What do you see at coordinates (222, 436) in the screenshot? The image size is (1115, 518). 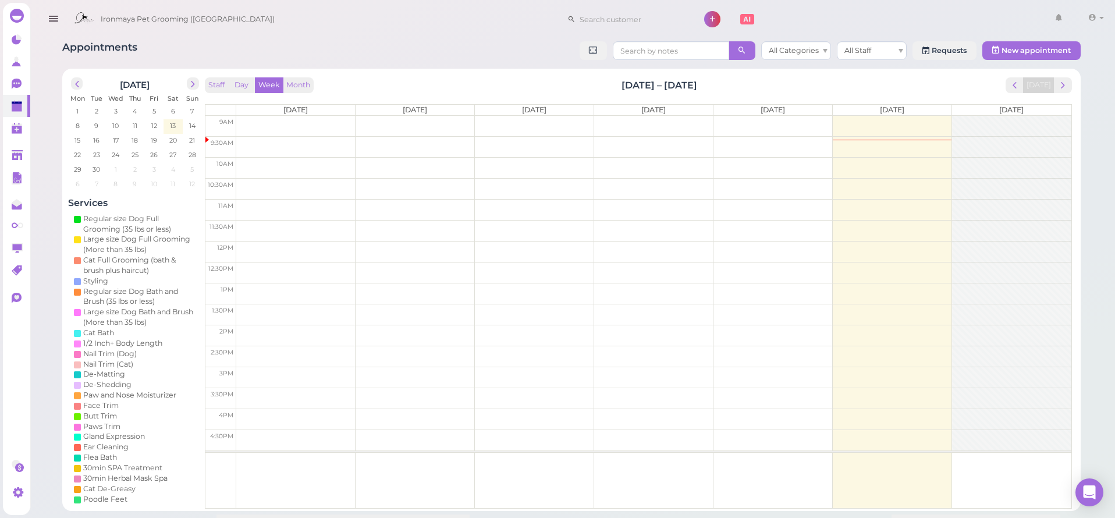 I see `span: 4:30pm` at bounding box center [222, 436].